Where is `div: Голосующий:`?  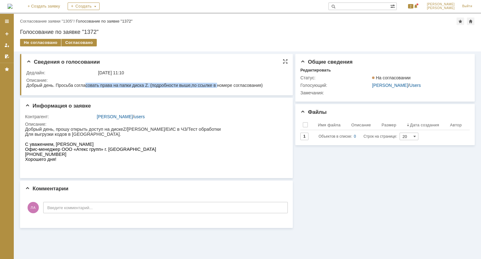
div: Голосующий: is located at coordinates (336, 85).